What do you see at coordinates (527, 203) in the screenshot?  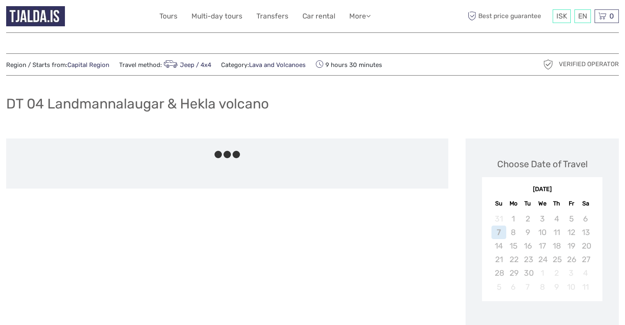 I see `div: Tu` at bounding box center [527, 203].